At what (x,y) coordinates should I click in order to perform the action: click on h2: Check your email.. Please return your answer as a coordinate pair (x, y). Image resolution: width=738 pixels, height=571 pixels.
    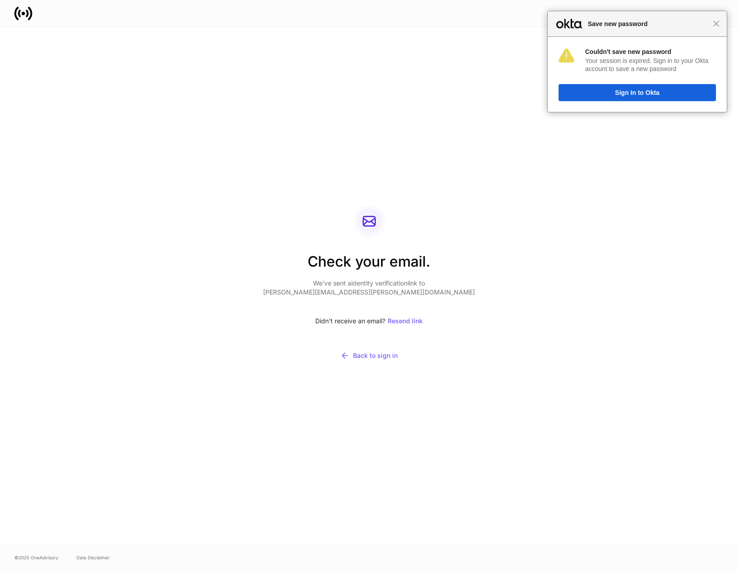
    Looking at the image, I should click on (369, 265).